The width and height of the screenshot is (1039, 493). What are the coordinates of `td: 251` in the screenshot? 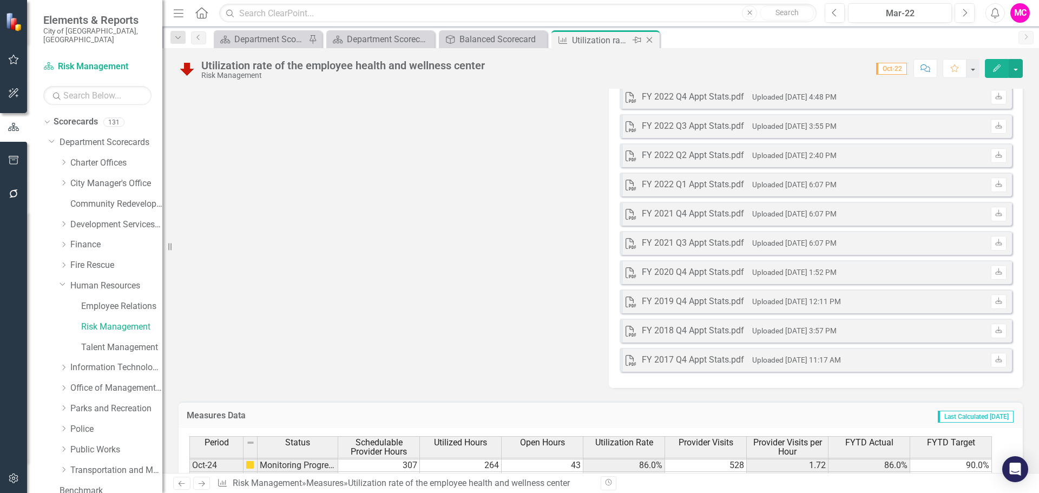 It's located at (379, 478).